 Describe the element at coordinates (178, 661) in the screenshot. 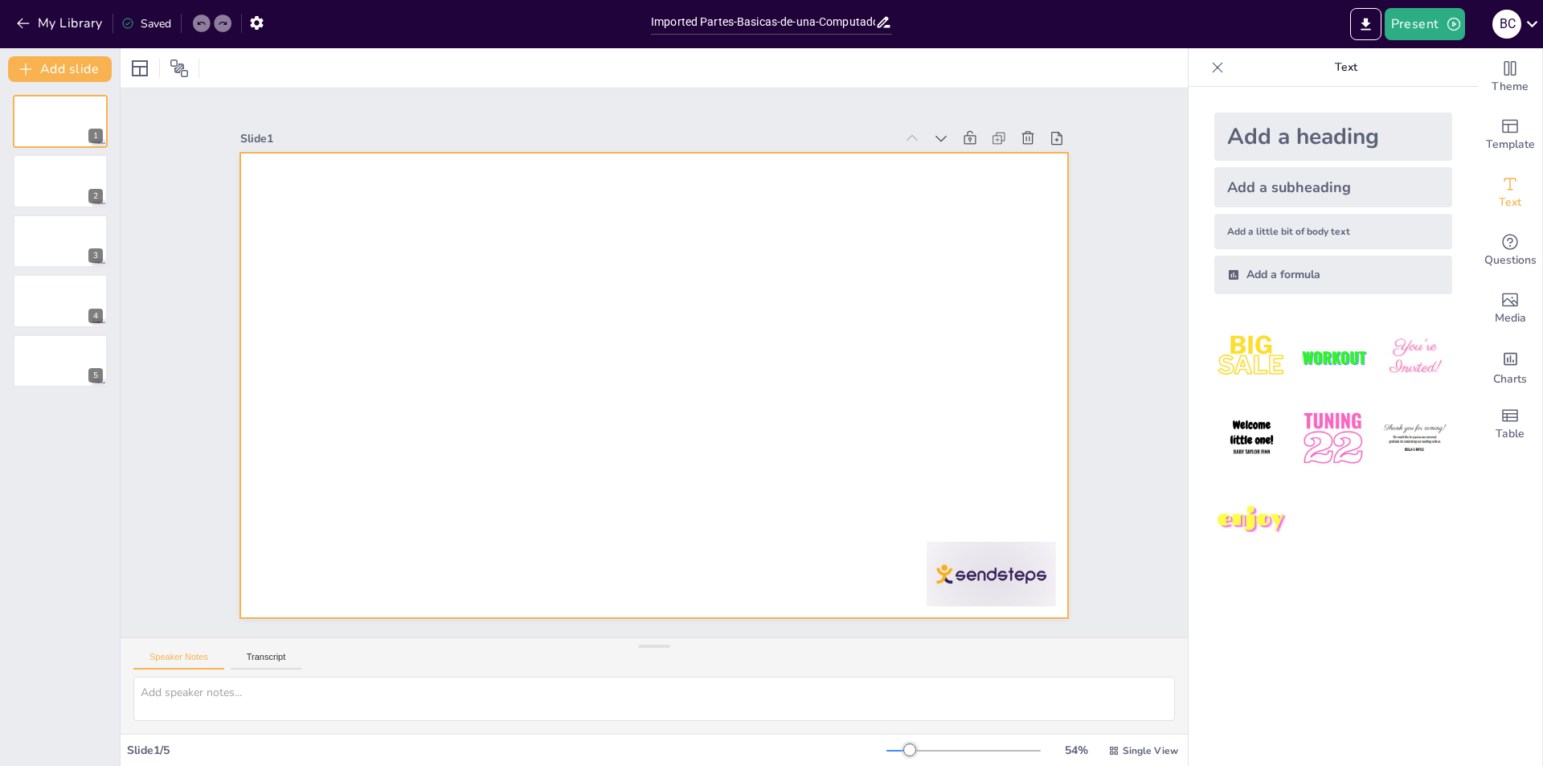

I see `button: Speaker Notes` at that location.